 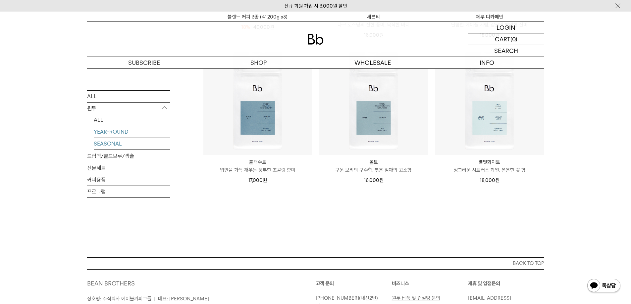 What do you see at coordinates (506, 27) in the screenshot?
I see `p: LOGIN` at bounding box center [506, 27].